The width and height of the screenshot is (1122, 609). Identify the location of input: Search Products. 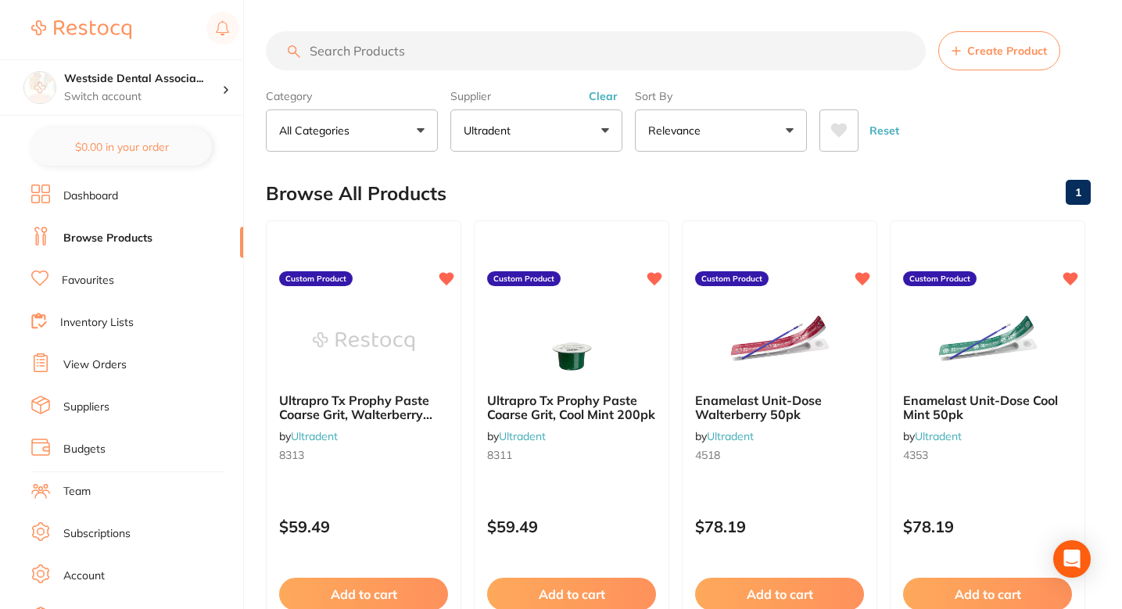
(596, 51).